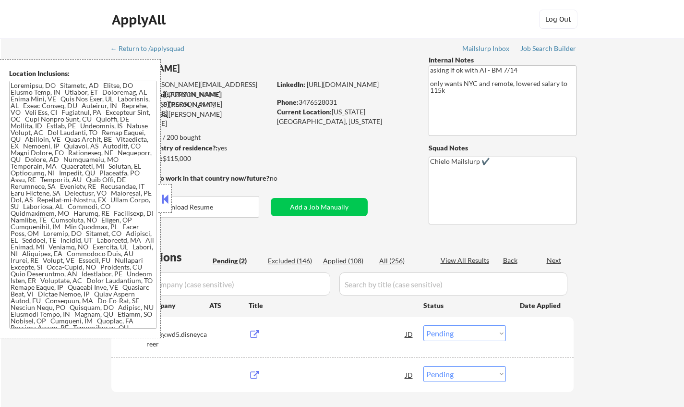 The width and height of the screenshot is (684, 407). I want to click on a: ← Return to /applysquad, so click(152, 49).